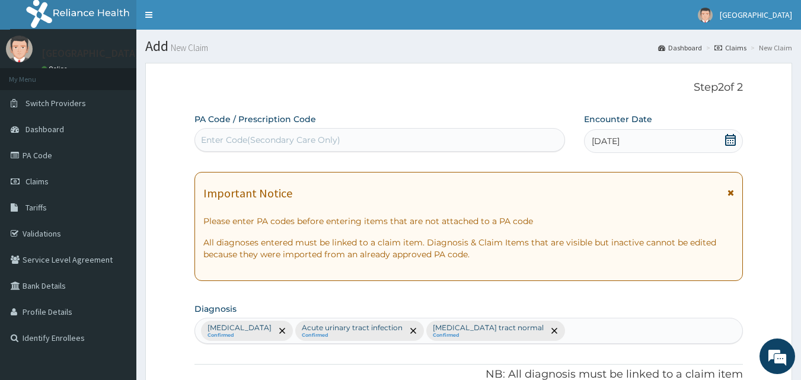  I want to click on span: Tariffs, so click(36, 208).